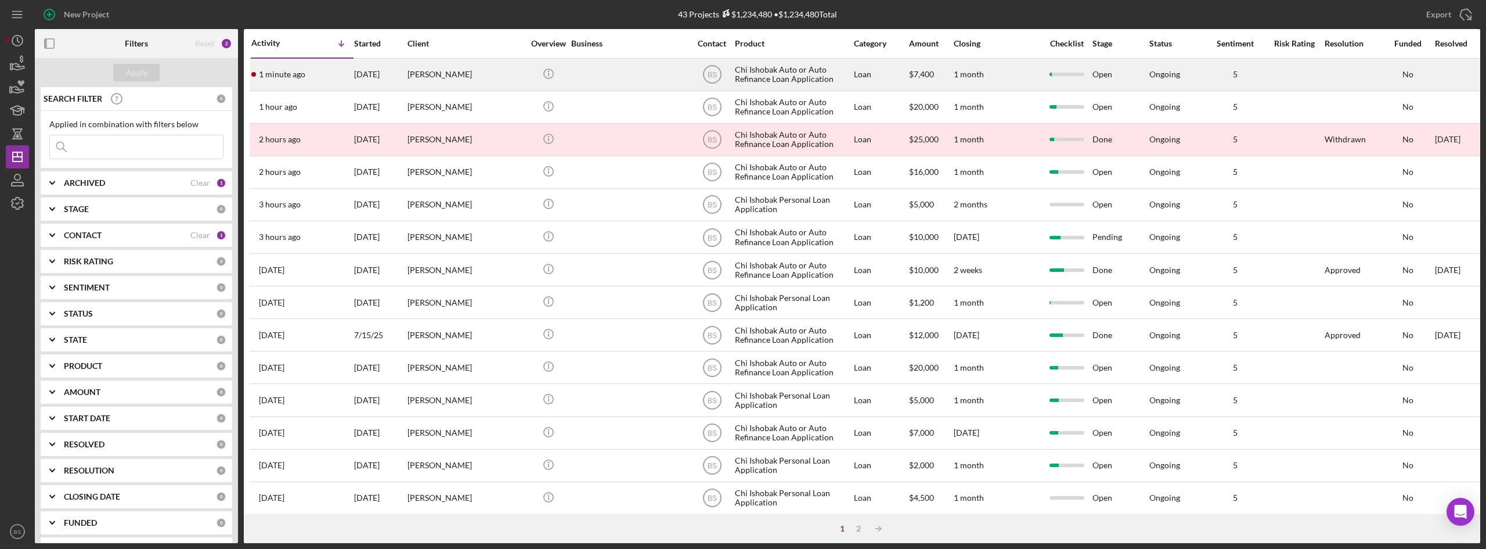 This screenshot has height=549, width=1486. Describe the element at coordinates (969, 399) in the screenshot. I see `time: 1 month` at that location.